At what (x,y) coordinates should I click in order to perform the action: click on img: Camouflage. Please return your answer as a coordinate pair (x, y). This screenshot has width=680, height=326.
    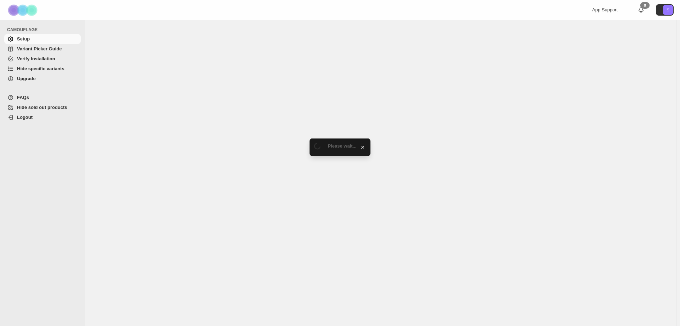
    Looking at the image, I should click on (23, 10).